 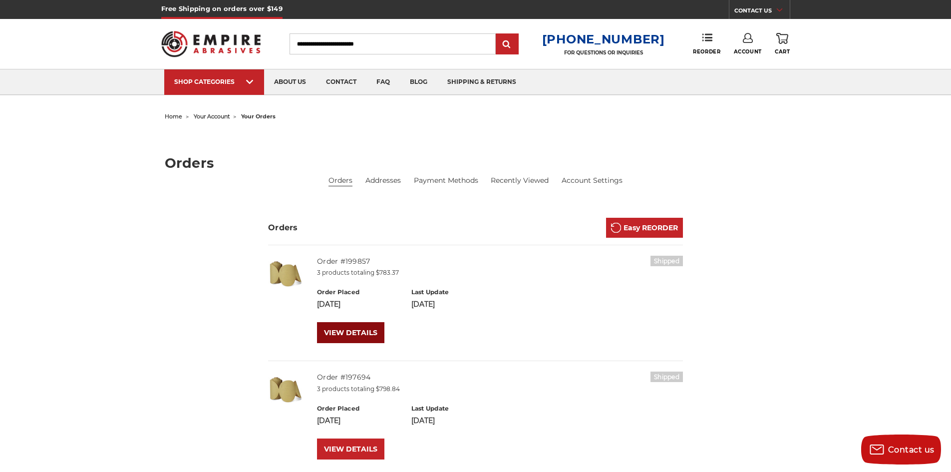 I want to click on h1: Orders, so click(x=476, y=163).